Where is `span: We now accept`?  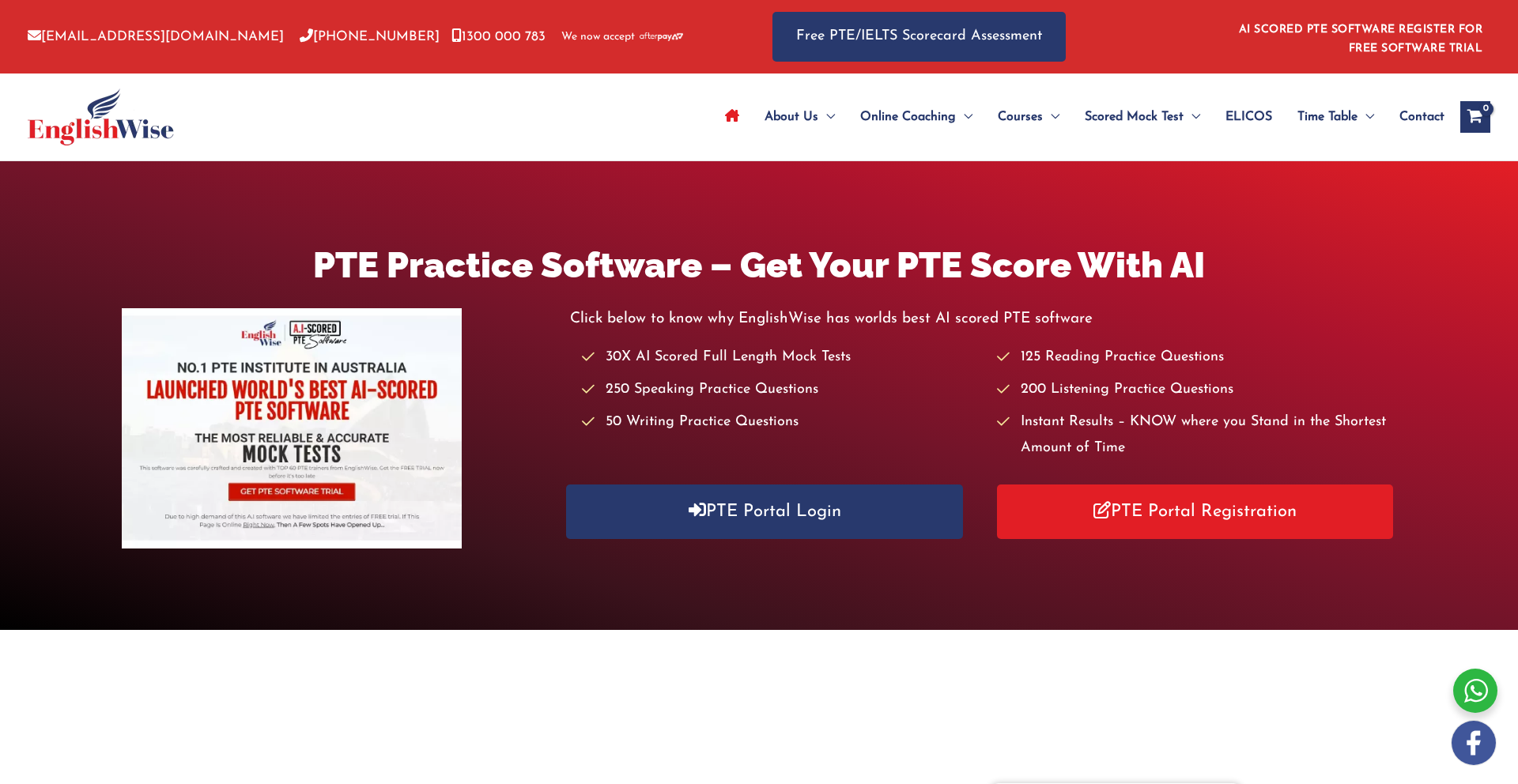
span: We now accept is located at coordinates (597, 37).